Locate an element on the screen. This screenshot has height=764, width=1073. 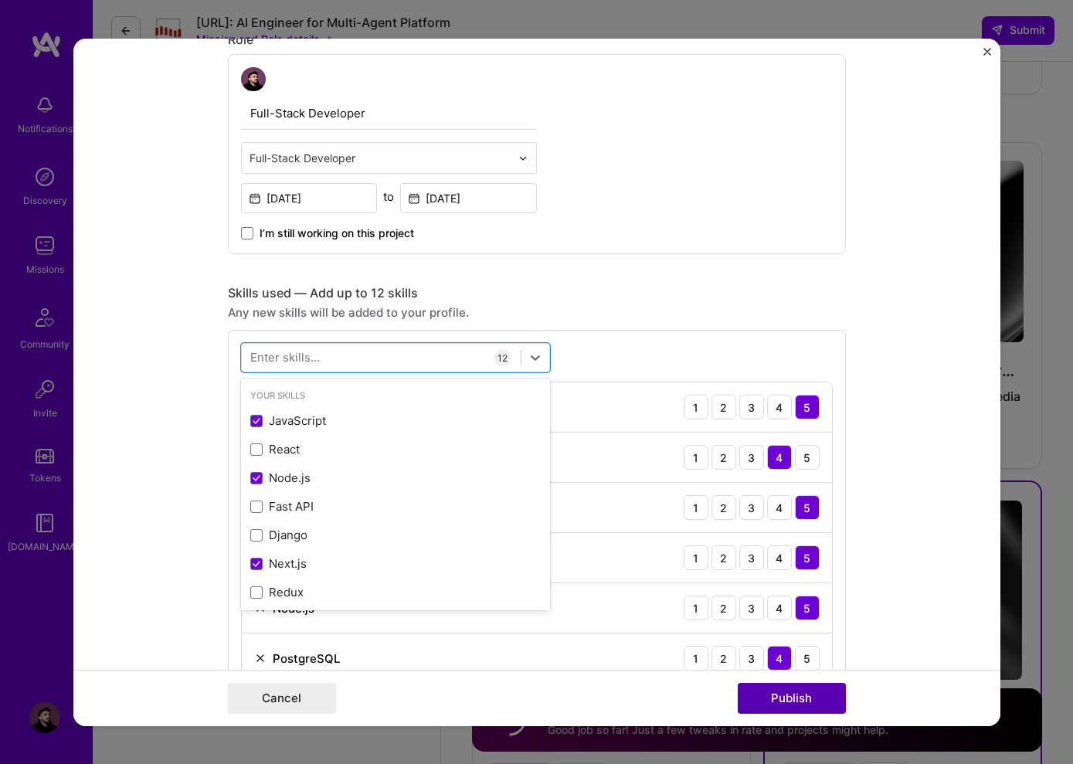
div: Enter skills... is located at coordinates (285, 358).